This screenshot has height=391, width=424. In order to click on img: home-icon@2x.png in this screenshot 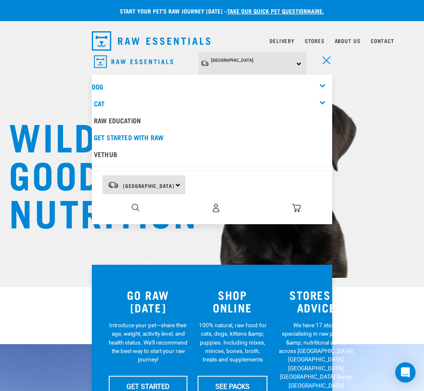, I will do `click(296, 208)`.